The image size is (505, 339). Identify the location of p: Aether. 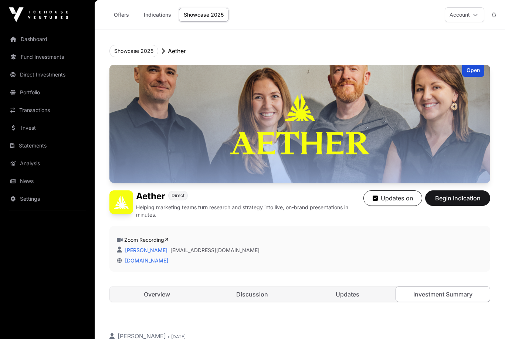
(177, 51).